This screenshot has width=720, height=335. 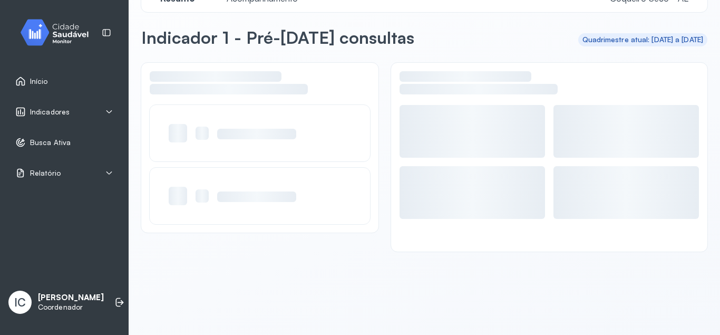 I want to click on a: Início, so click(x=64, y=81).